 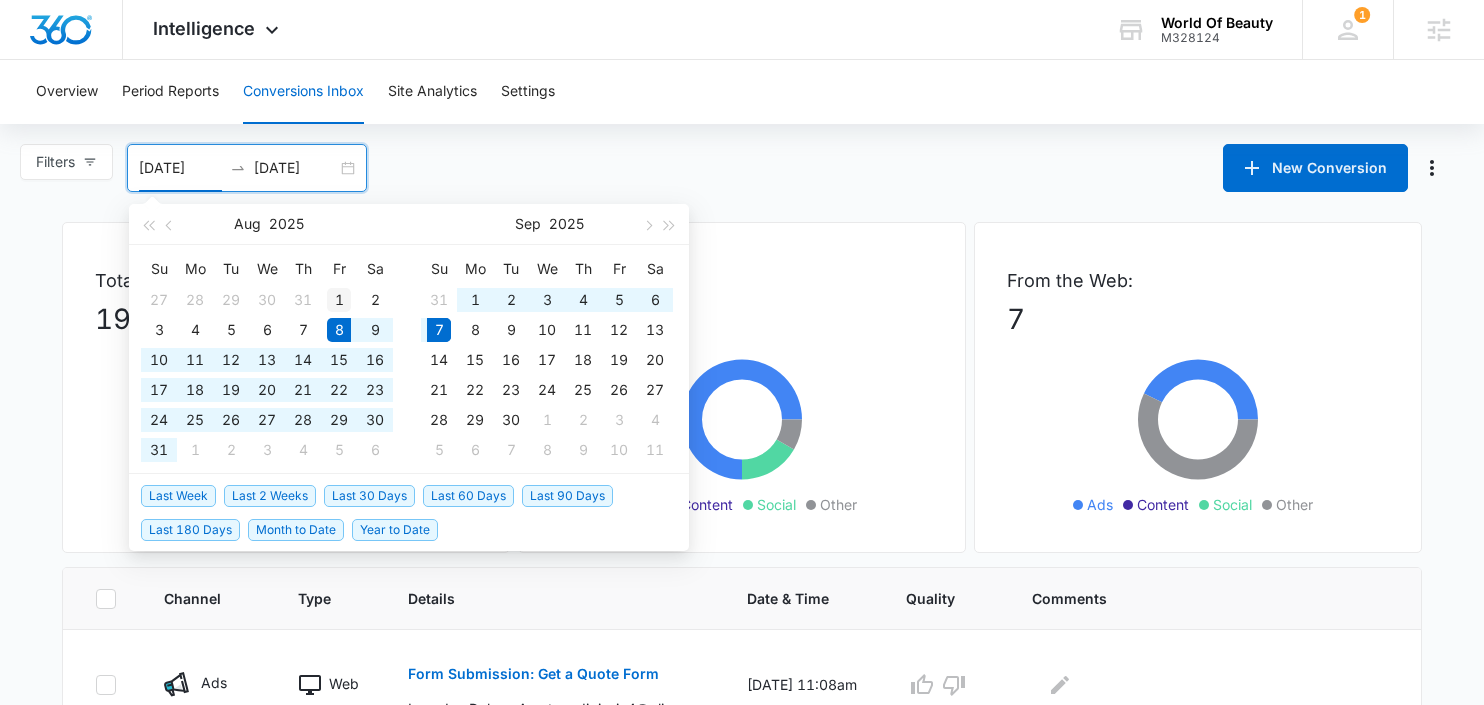 I want to click on div: 18, so click(x=195, y=390).